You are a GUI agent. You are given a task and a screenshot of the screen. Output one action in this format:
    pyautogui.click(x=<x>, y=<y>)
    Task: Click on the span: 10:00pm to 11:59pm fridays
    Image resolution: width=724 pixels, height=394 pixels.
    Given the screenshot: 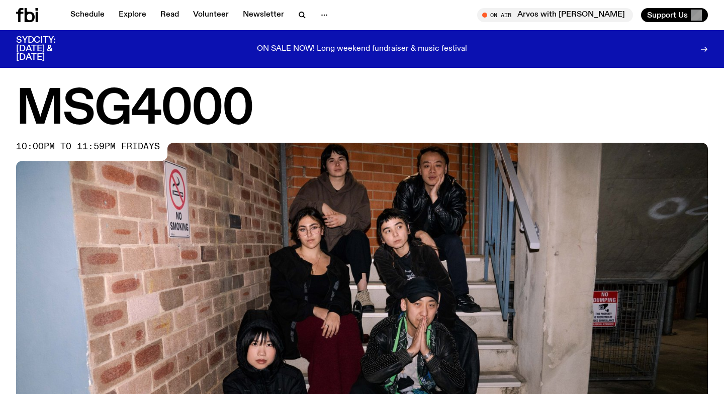 What is the action you would take?
    pyautogui.click(x=88, y=147)
    